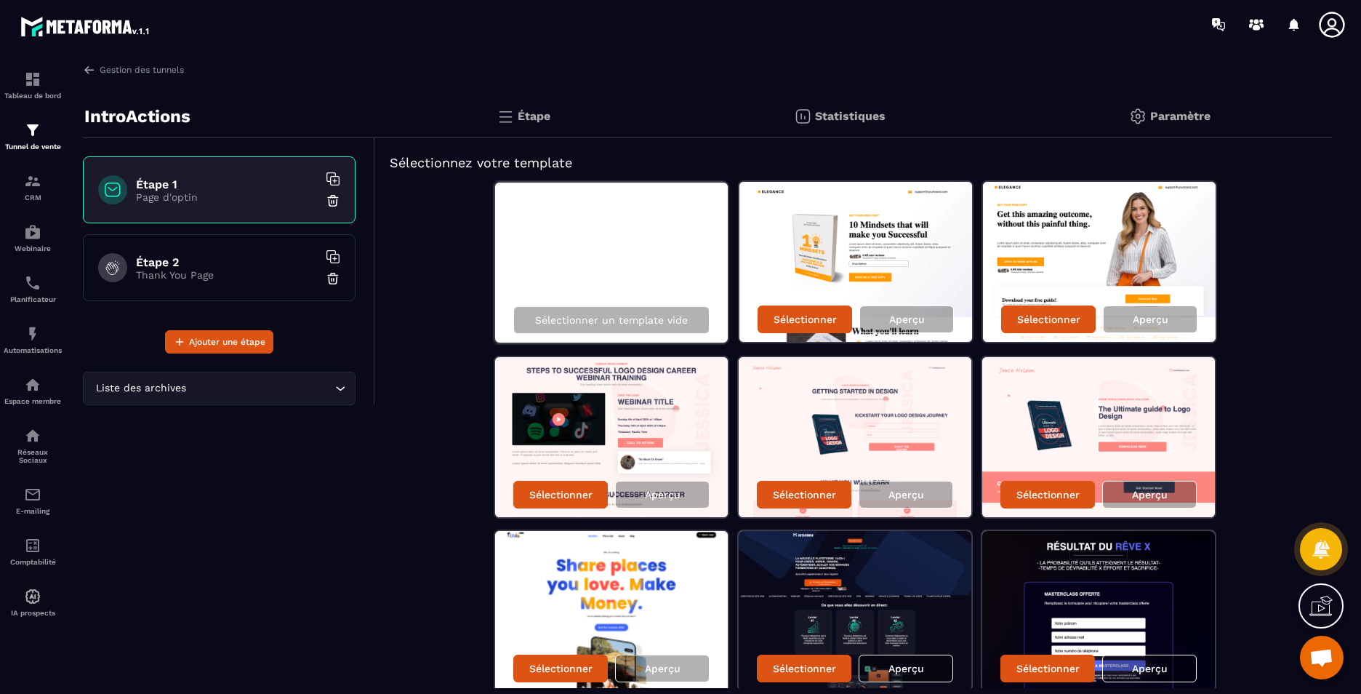 This screenshot has width=1361, height=694. What do you see at coordinates (33, 238) in the screenshot?
I see `a: automationsautomationsWebinaire` at bounding box center [33, 238].